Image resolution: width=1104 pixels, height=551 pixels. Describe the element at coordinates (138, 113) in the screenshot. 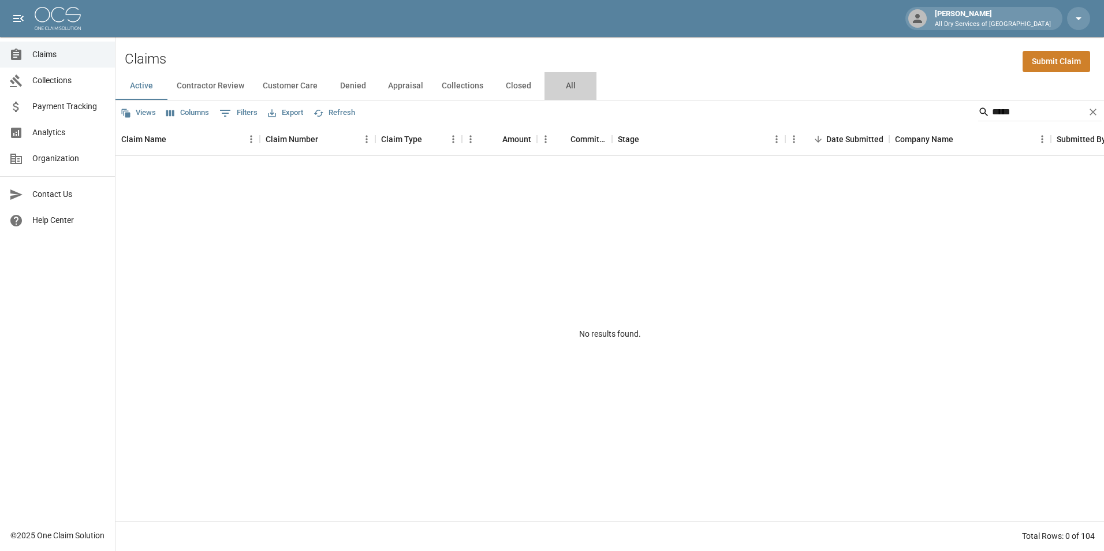

I see `button: Views` at that location.